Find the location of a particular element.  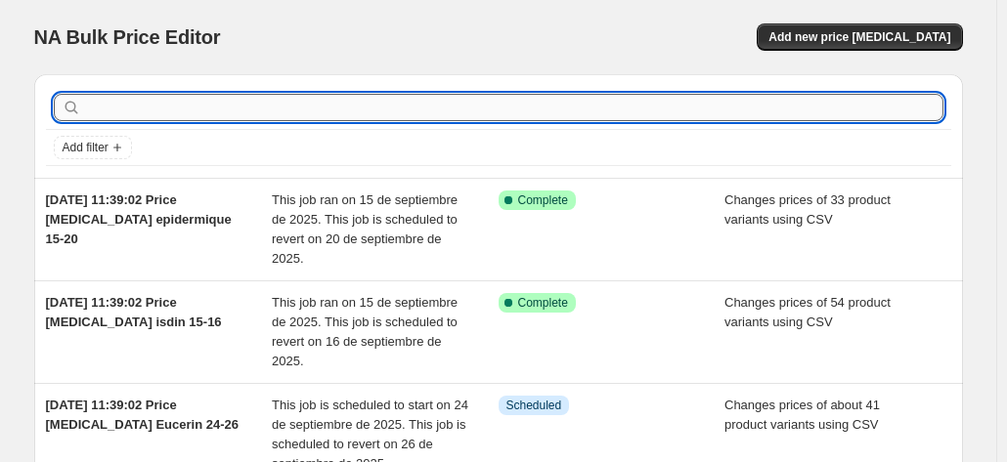

span: NA Bulk Price Editor is located at coordinates (127, 37).